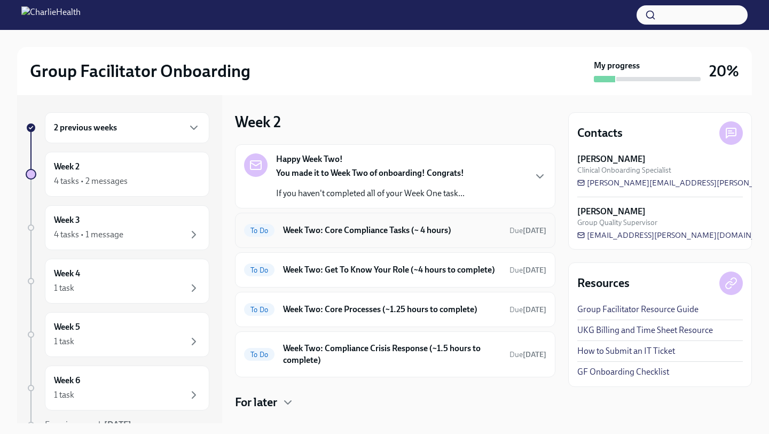  I want to click on a: GF Onboarding Checklist, so click(624, 372).